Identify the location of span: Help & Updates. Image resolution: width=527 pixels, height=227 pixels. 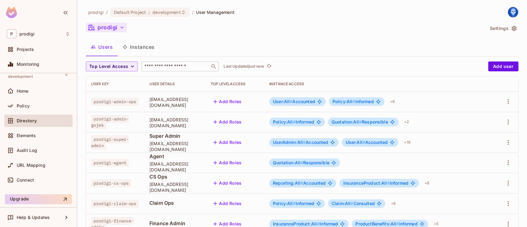
(33, 217).